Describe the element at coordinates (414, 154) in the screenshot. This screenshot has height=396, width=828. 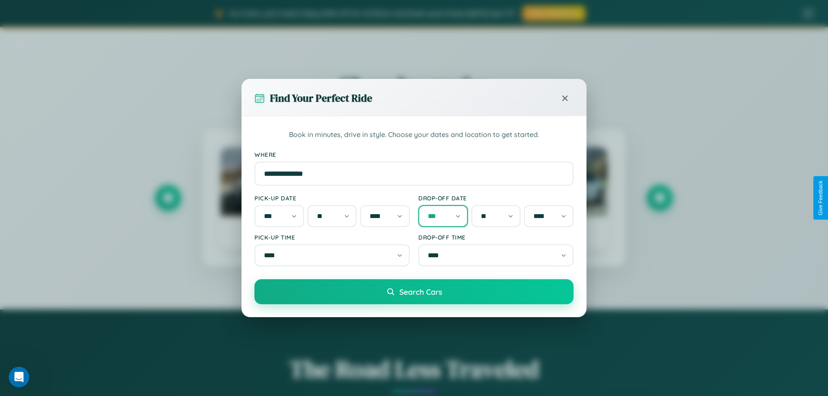
I see `label: Where` at that location.